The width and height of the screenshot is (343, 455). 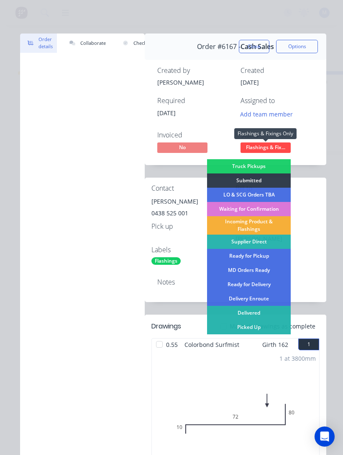 I want to click on button: 1, so click(x=309, y=344).